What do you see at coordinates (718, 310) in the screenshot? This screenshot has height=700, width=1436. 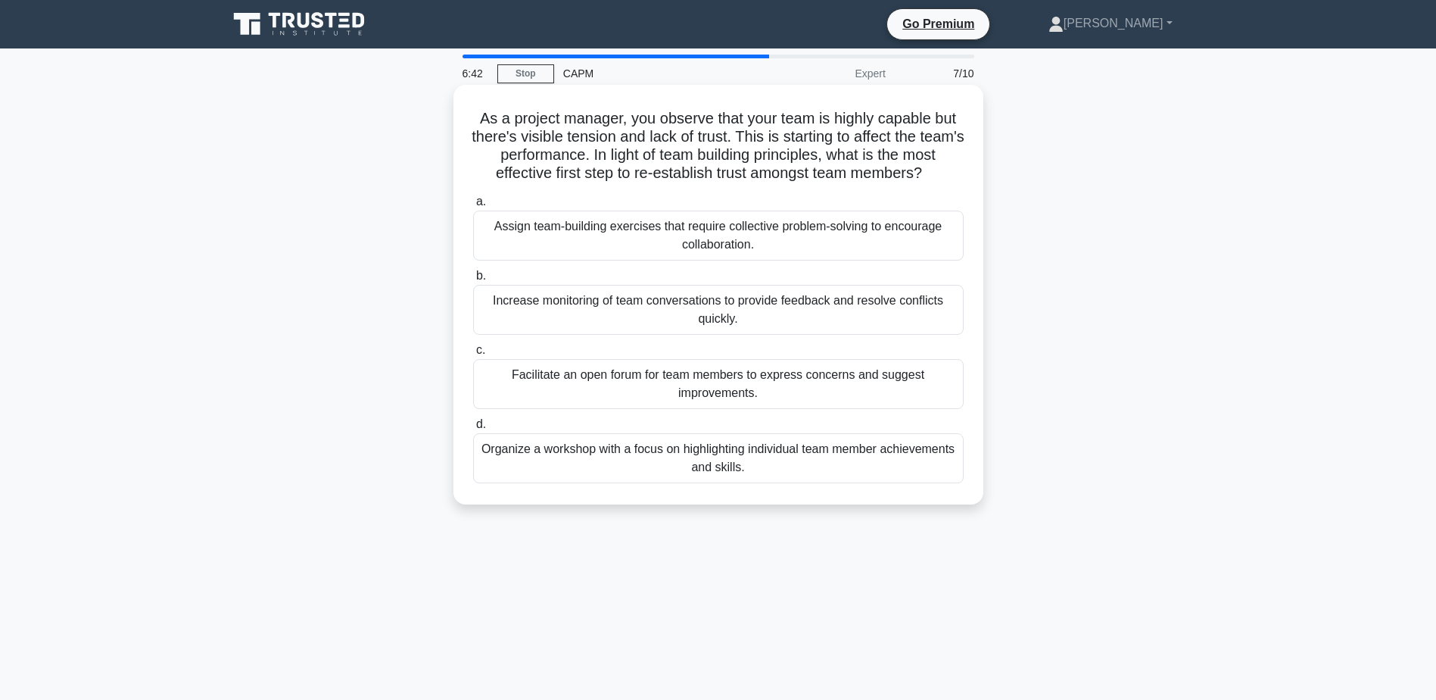 I see `div: Increase monitoring of team conversations to provide feedback and resolve conflicts quickly.` at bounding box center [718, 310].